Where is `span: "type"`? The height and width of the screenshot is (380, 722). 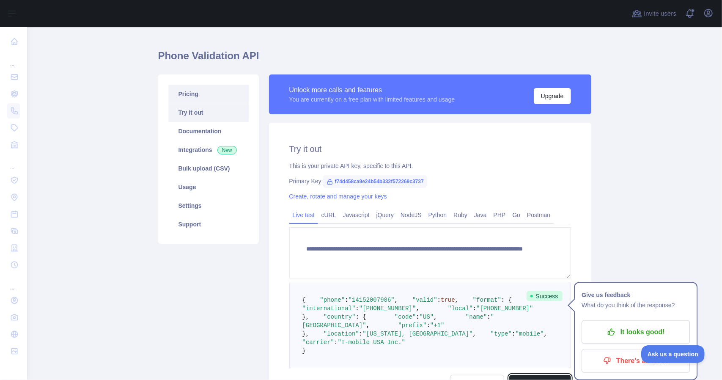
span: "type" is located at coordinates (501, 334).